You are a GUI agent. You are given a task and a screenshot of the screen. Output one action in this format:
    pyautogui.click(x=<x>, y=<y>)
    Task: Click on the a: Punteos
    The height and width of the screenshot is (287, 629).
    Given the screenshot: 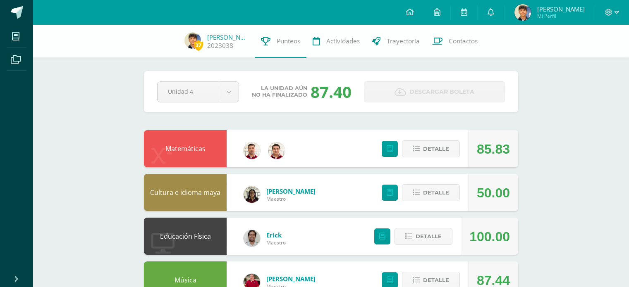 What is the action you would take?
    pyautogui.click(x=280, y=41)
    